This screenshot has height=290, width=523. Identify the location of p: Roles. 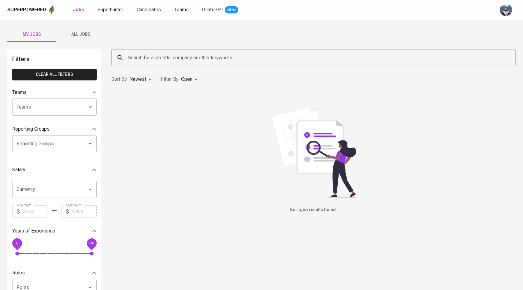
(18, 273).